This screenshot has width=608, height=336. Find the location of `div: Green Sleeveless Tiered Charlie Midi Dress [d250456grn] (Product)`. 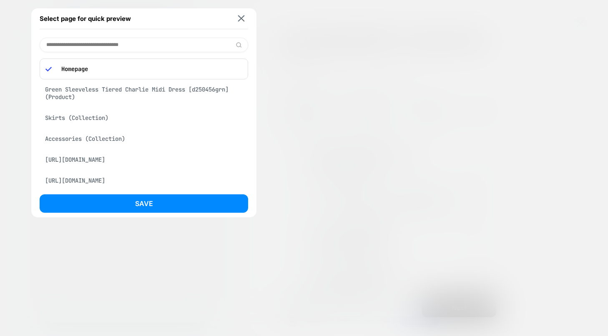

div: Green Sleeveless Tiered Charlie Midi Dress [d250456grn] (Product) is located at coordinates (144, 93).